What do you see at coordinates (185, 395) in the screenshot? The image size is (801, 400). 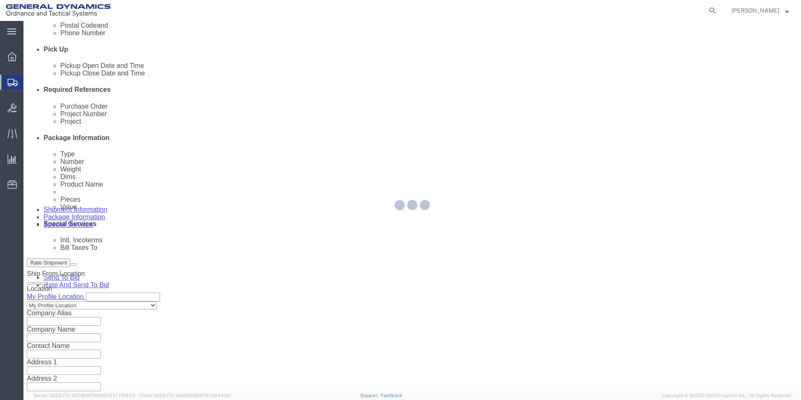 I see `span: Client: 2025.17.0-5dd568f` at bounding box center [185, 395].